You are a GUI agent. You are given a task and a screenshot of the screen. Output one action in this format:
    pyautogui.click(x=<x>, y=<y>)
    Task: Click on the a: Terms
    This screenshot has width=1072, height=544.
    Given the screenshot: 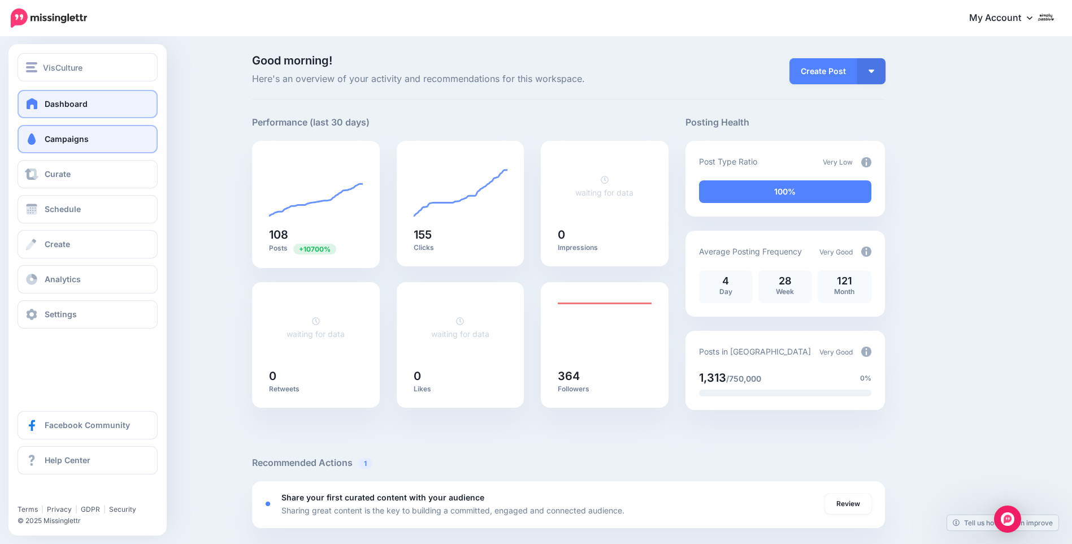 What is the action you would take?
    pyautogui.click(x=28, y=509)
    